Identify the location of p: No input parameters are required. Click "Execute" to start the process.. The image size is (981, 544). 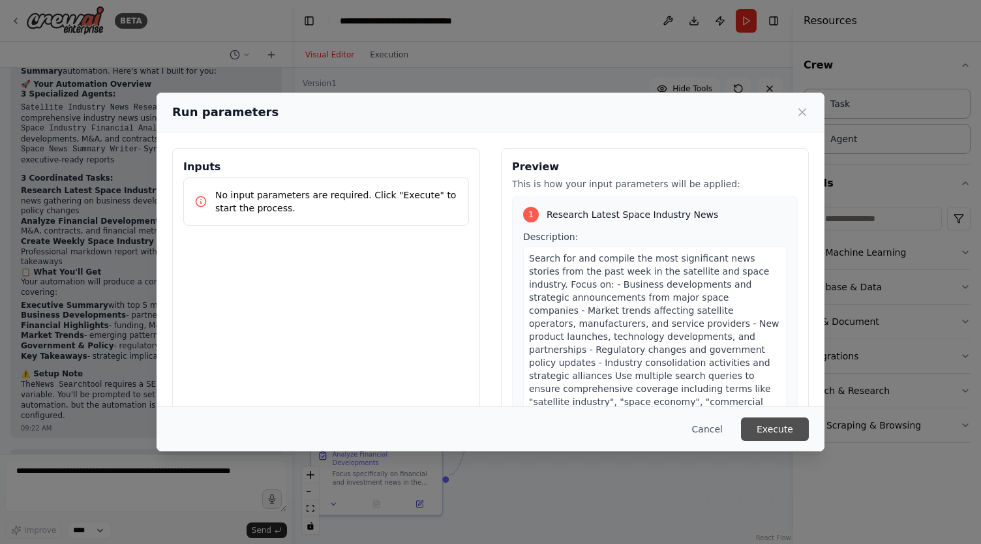
(337, 202).